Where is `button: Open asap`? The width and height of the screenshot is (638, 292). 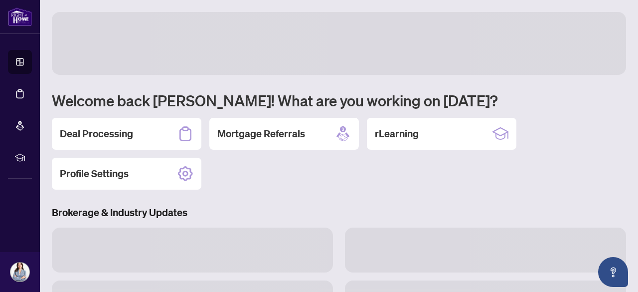
button: Open asap is located at coordinates (613, 272).